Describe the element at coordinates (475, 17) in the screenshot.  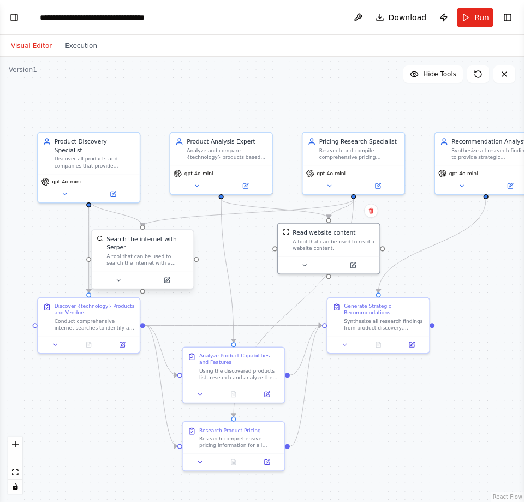
I see `button: Run` at that location.